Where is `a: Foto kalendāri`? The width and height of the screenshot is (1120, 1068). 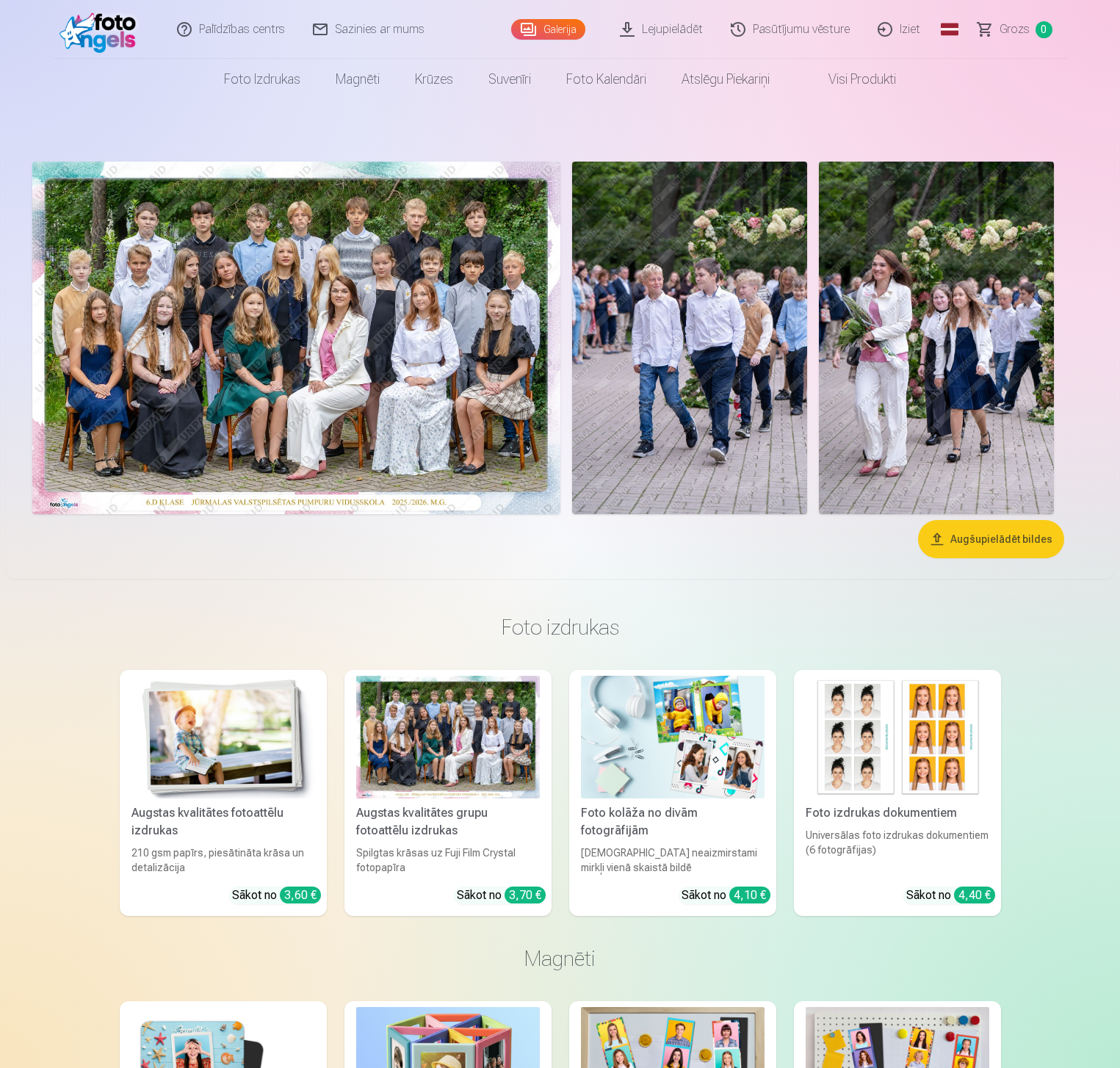
a: Foto kalendāri is located at coordinates (605, 80).